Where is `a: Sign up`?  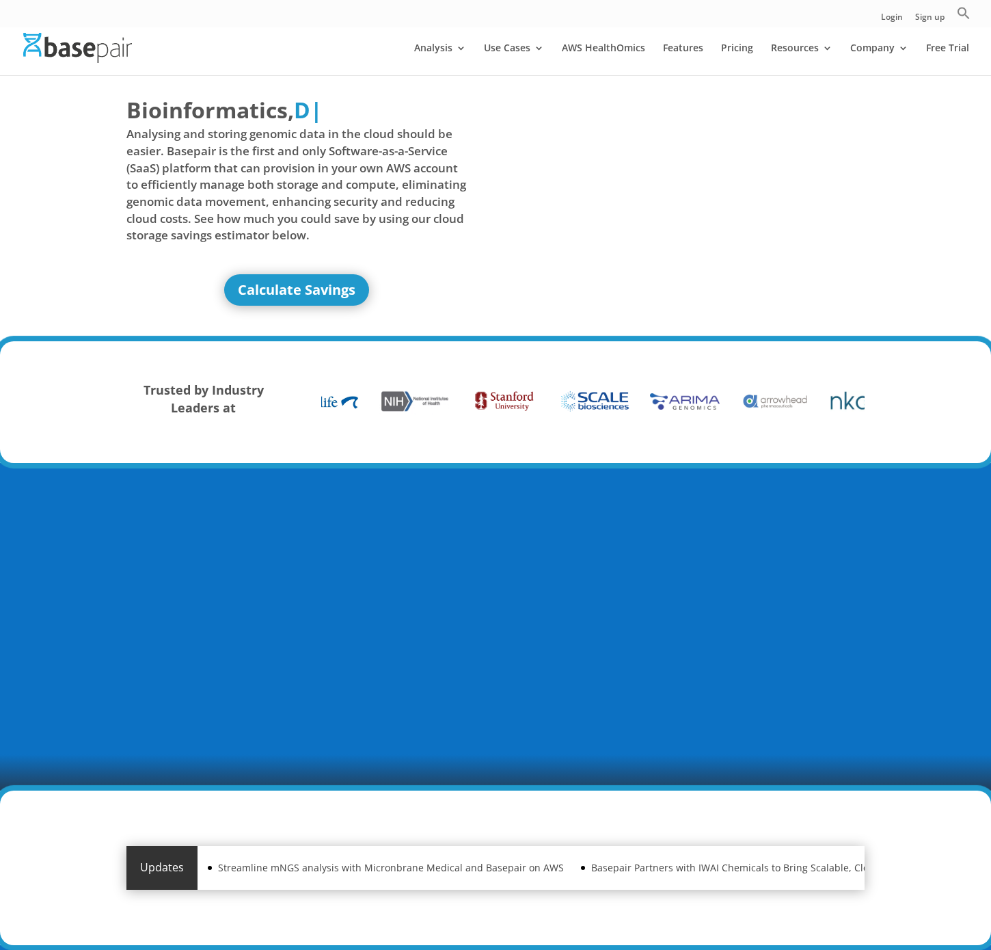
a: Sign up is located at coordinates (930, 20).